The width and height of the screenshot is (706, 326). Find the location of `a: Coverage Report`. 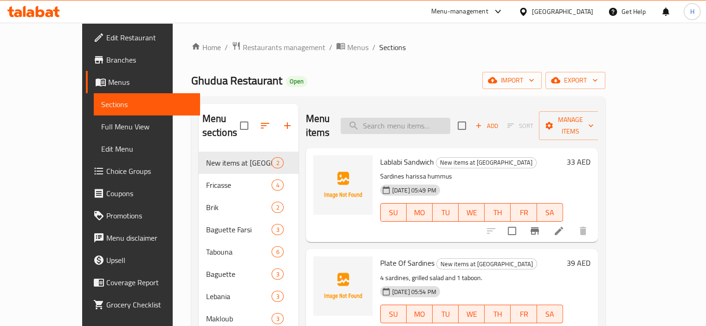

a: Coverage Report is located at coordinates (143, 283).